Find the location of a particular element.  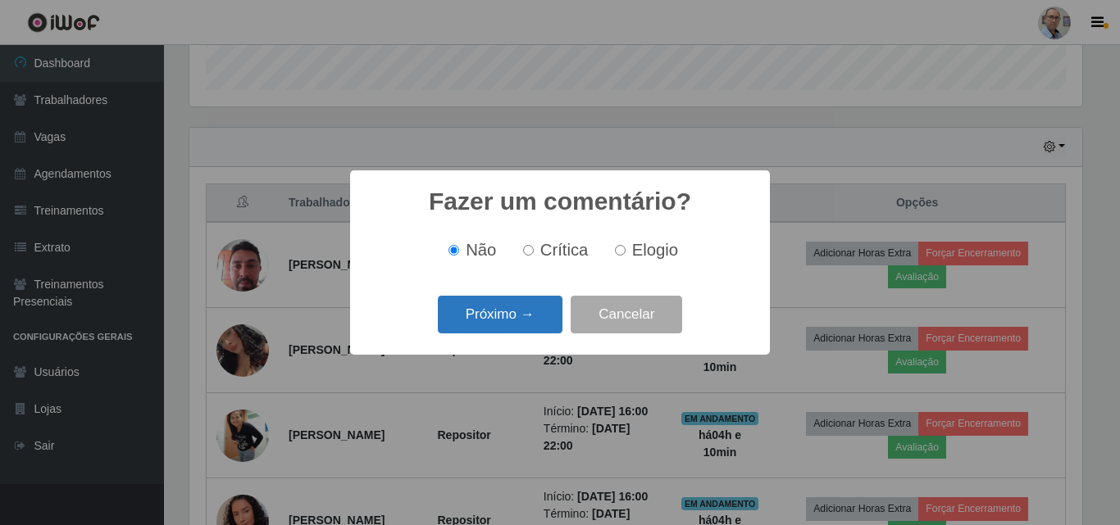

h2: Fazer um comentário? is located at coordinates (560, 202).